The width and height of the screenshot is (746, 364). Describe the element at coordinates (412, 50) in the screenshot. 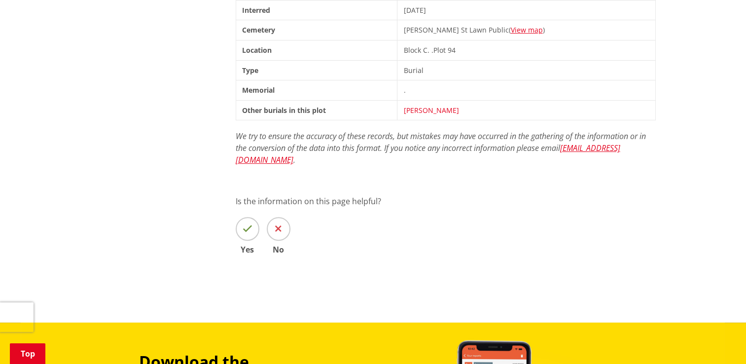

I see `span: Block` at that location.